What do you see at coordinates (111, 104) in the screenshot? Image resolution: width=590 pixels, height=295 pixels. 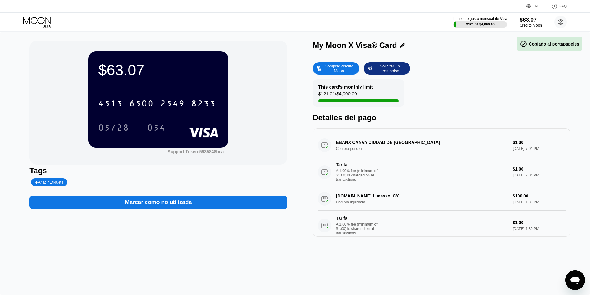 I see `div: 4513` at bounding box center [111, 104].